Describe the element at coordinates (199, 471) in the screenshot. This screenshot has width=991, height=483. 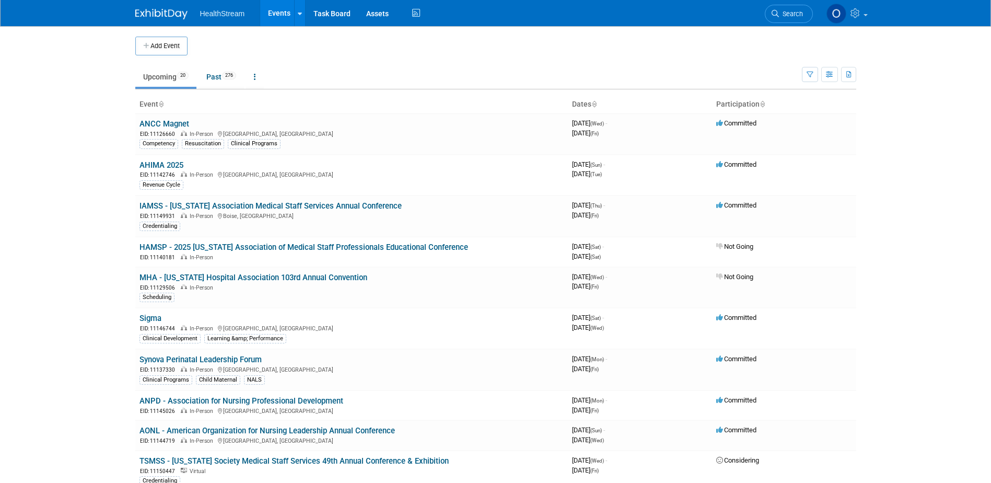
I see `span: Virtual` at that location.